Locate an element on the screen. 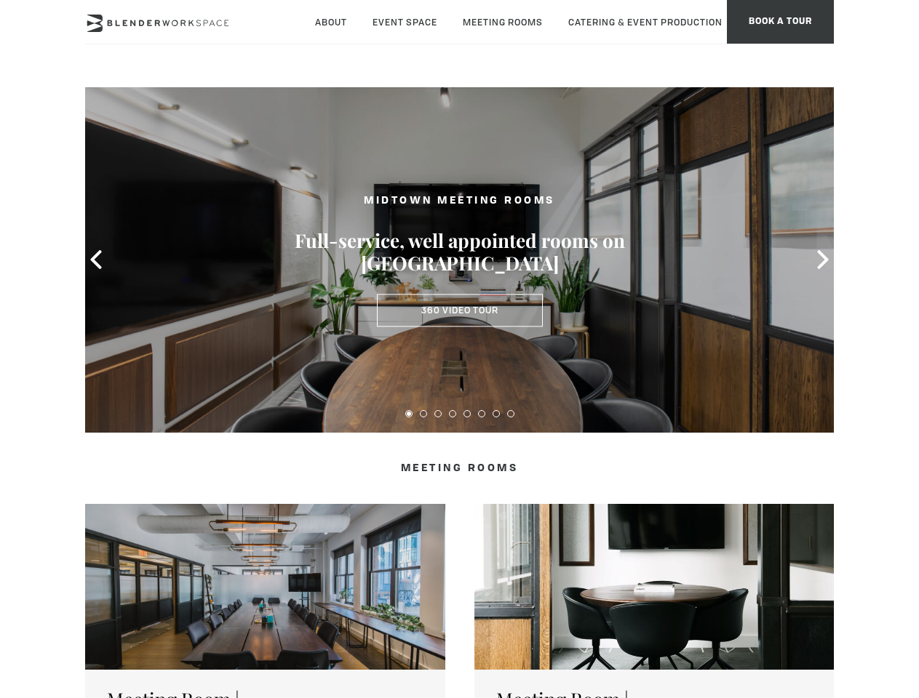 The width and height of the screenshot is (919, 698). h2: MIDTOWN MEETING ROOMS is located at coordinates (460, 202).